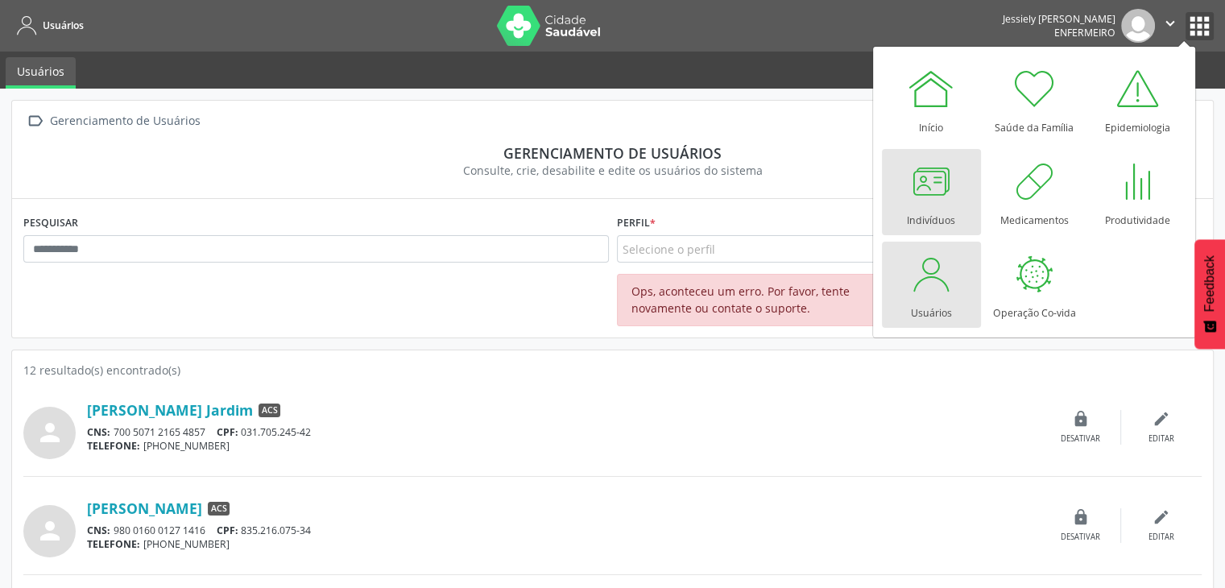 The image size is (1225, 588). I want to click on a: Indivíduos, so click(931, 192).